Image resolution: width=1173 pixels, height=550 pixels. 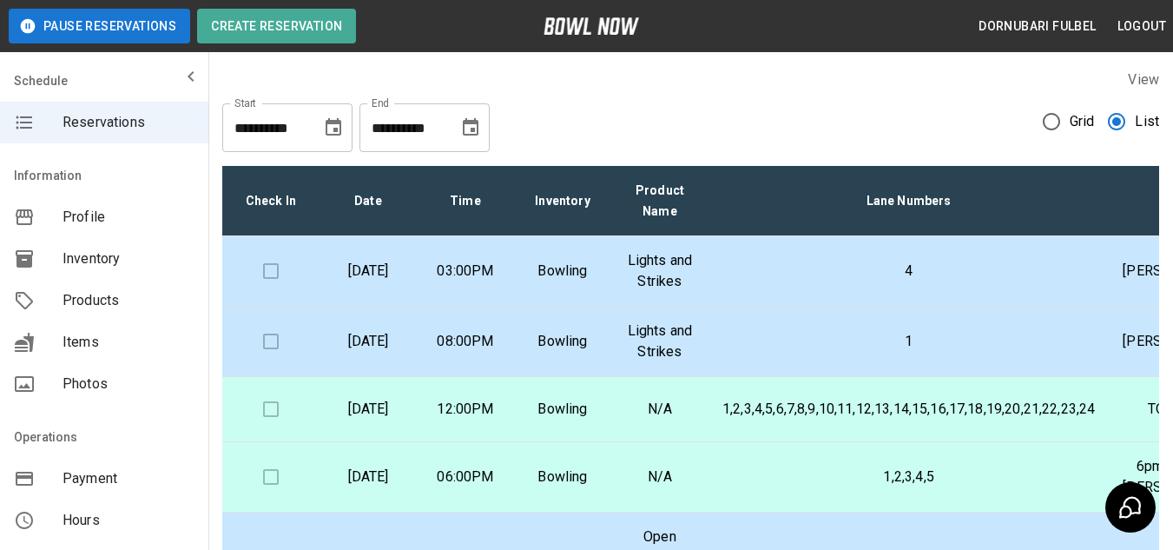 I want to click on button: Choose date, selected date is Sep 13, 2025, so click(x=471, y=128).